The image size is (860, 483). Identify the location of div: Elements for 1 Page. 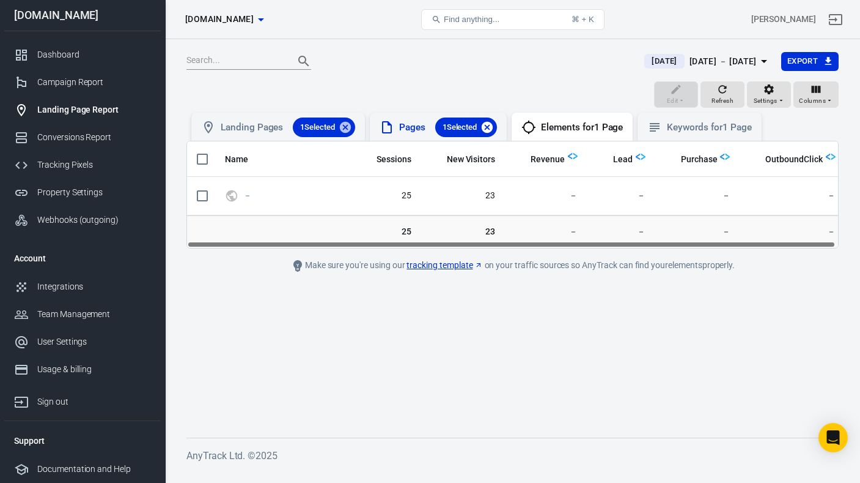
(582, 127).